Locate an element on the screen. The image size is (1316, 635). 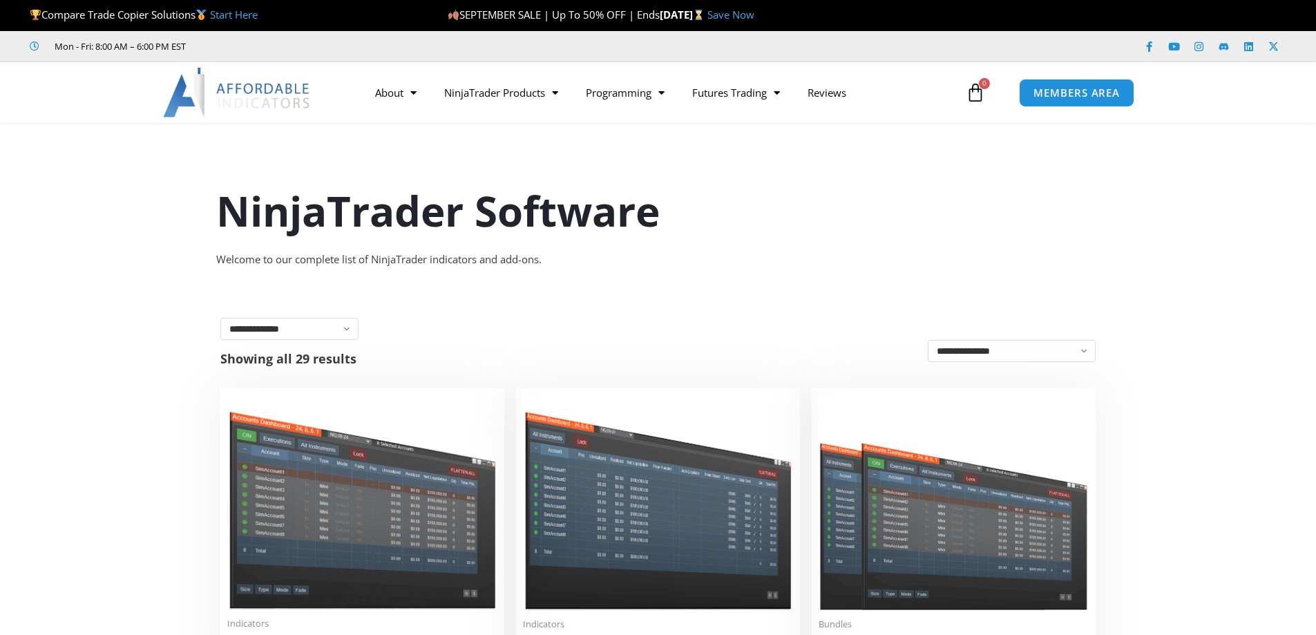
a: Reviews is located at coordinates (827, 93).